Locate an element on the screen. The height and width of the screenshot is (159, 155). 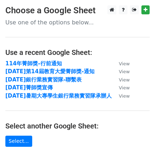
h3: Choose a Google Sheet is located at coordinates (77, 10).